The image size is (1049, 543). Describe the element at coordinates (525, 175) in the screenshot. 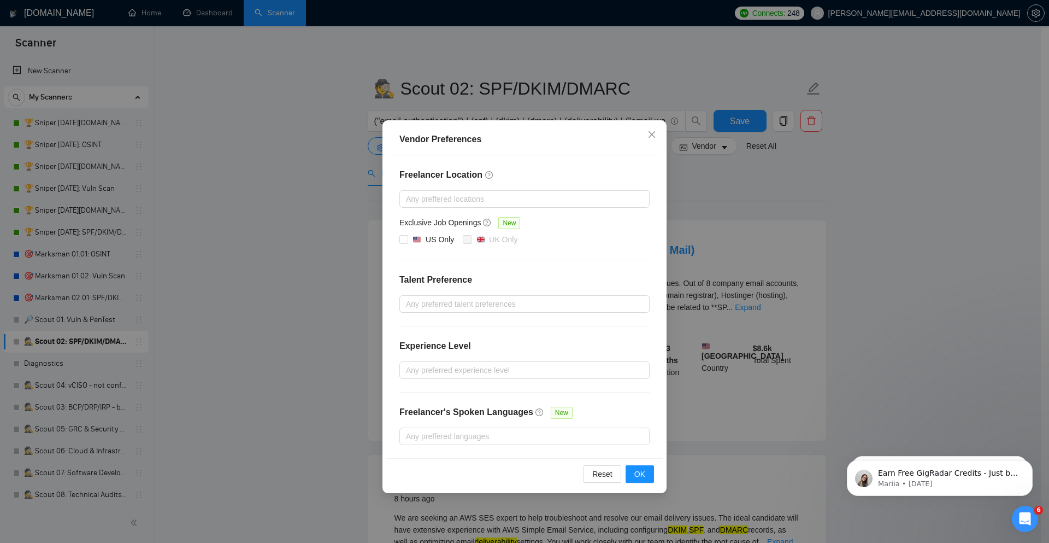

I see `h4: Freelancer Location` at that location.